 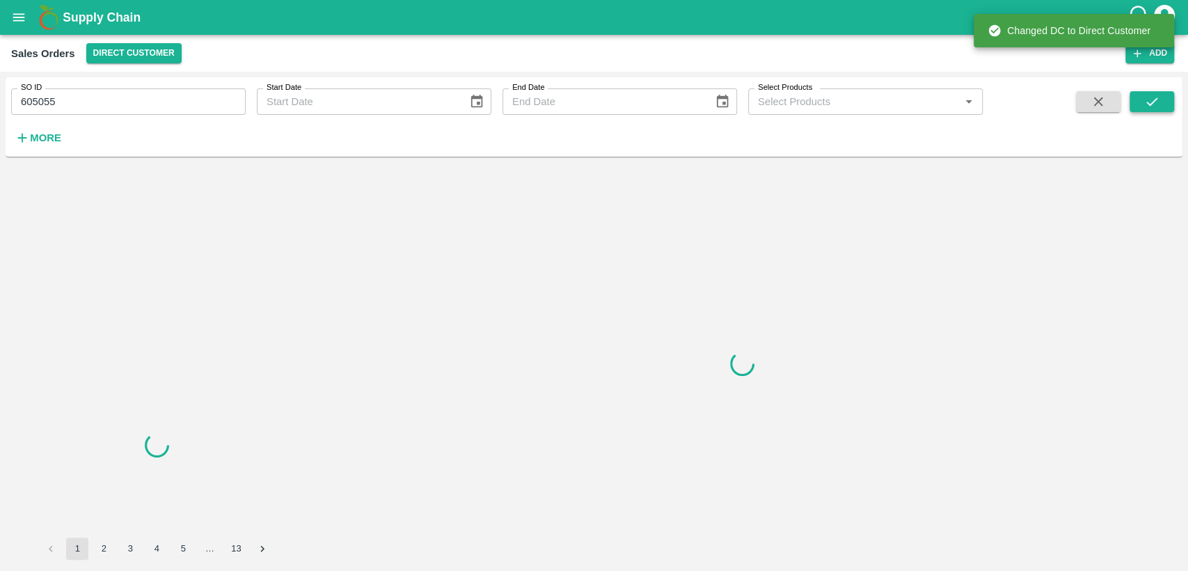 What do you see at coordinates (357, 102) in the screenshot?
I see `input: Start Date` at bounding box center [357, 102].